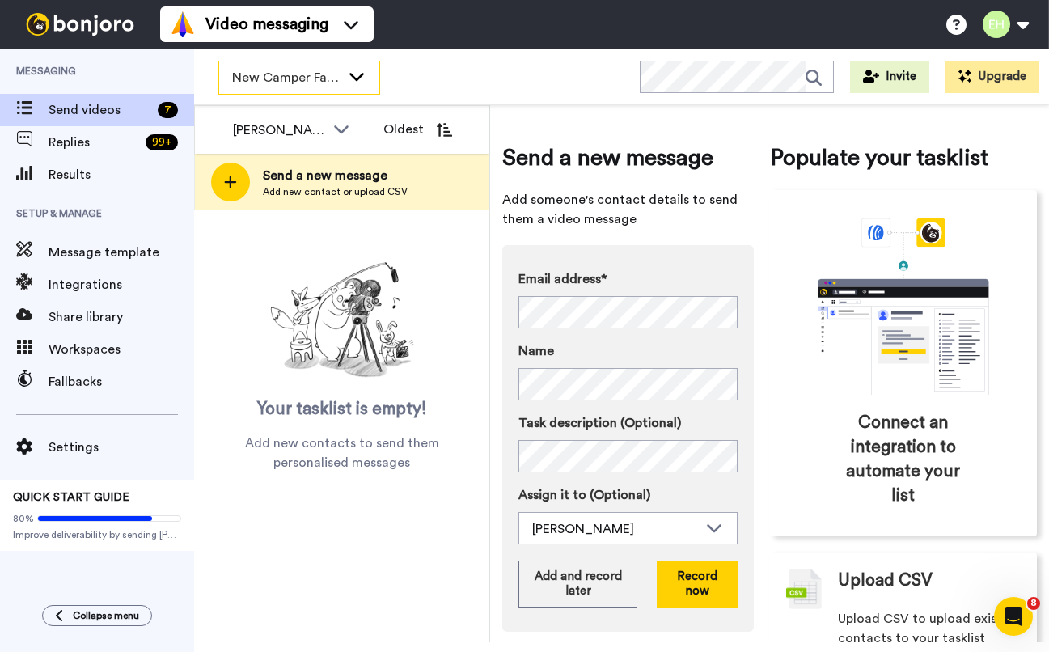 This screenshot has width=1049, height=652. What do you see at coordinates (1034, 604) in the screenshot?
I see `span: 8` at bounding box center [1034, 604].